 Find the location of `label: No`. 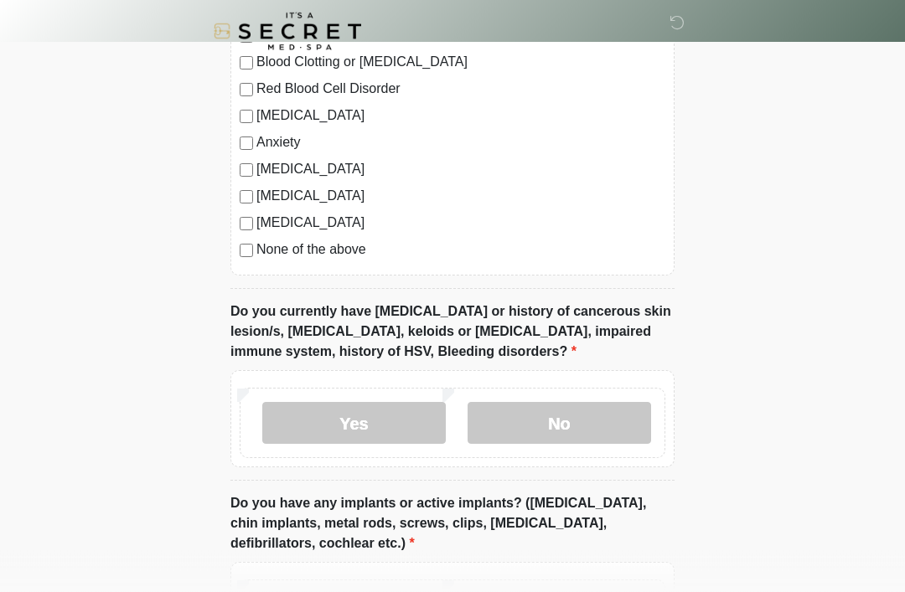

label: No is located at coordinates (559, 424).